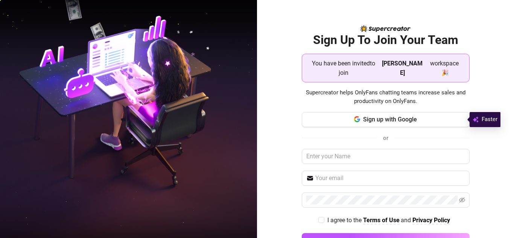 This screenshot has height=238, width=514. What do you see at coordinates (381, 220) in the screenshot?
I see `strong: Terms of Use` at bounding box center [381, 220].